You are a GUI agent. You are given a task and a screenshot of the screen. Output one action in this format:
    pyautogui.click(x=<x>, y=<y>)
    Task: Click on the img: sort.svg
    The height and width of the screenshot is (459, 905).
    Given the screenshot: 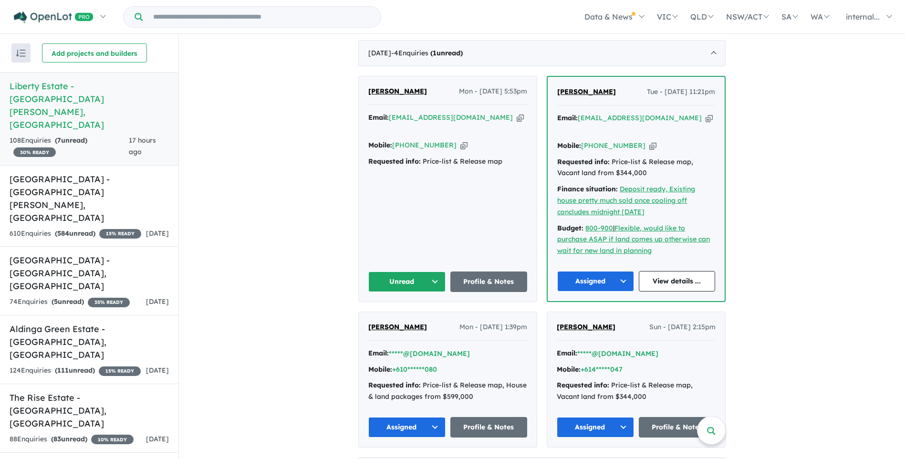 What is the action you would take?
    pyautogui.click(x=21, y=53)
    